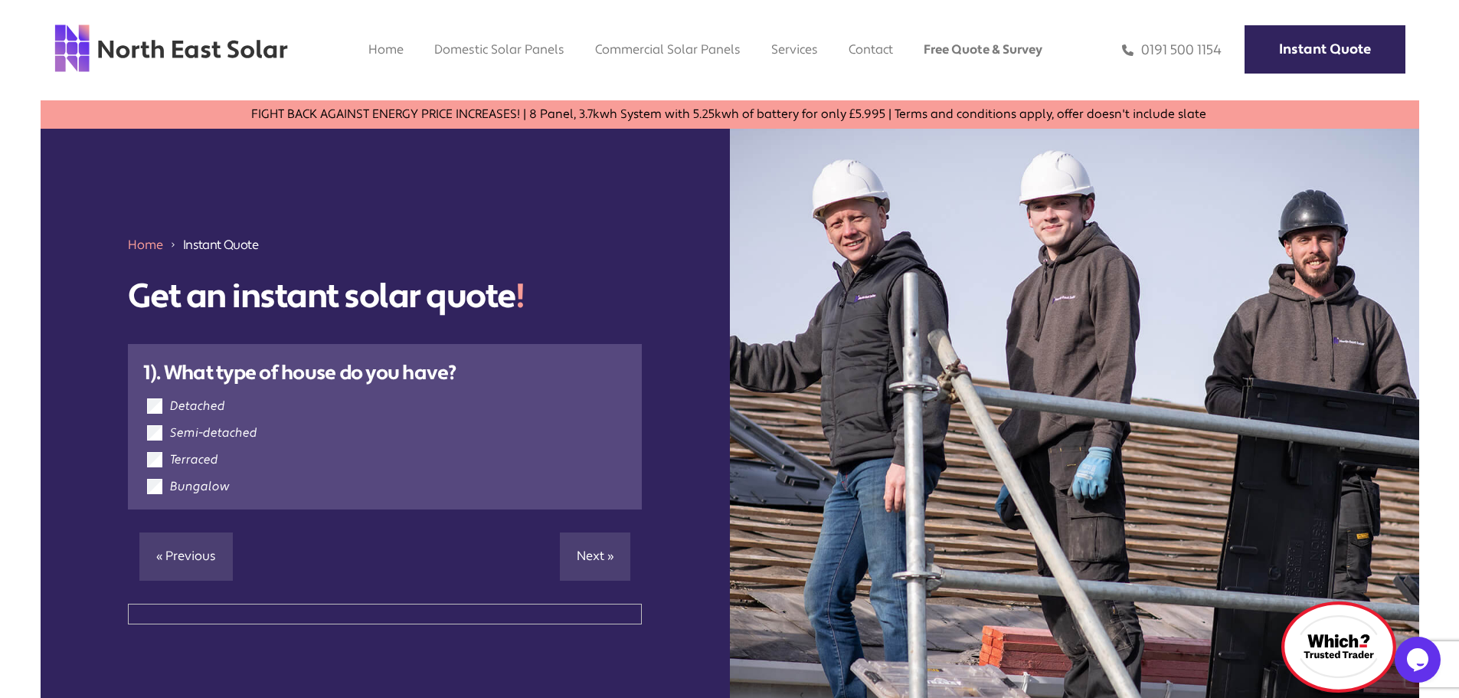 The image size is (1459, 698). What do you see at coordinates (982, 49) in the screenshot?
I see `a: Free Quote & Survey` at bounding box center [982, 49].